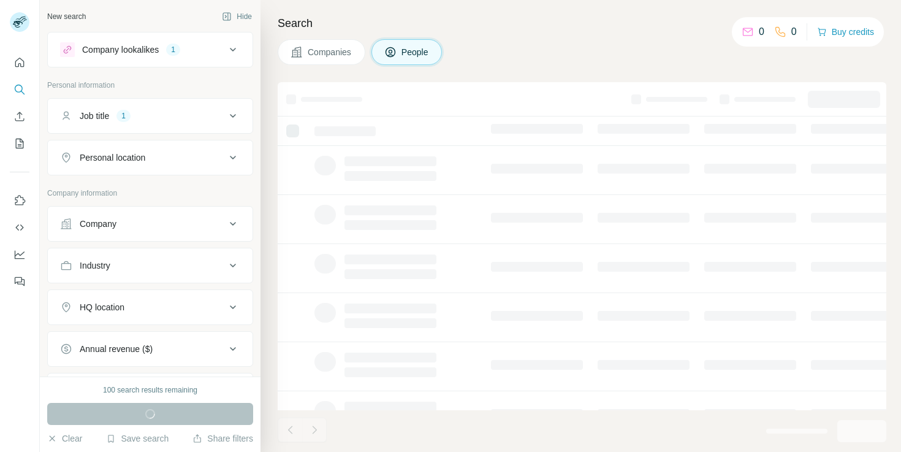 The width and height of the screenshot is (901, 452). What do you see at coordinates (120, 50) in the screenshot?
I see `div: Company lookalikes` at bounding box center [120, 50].